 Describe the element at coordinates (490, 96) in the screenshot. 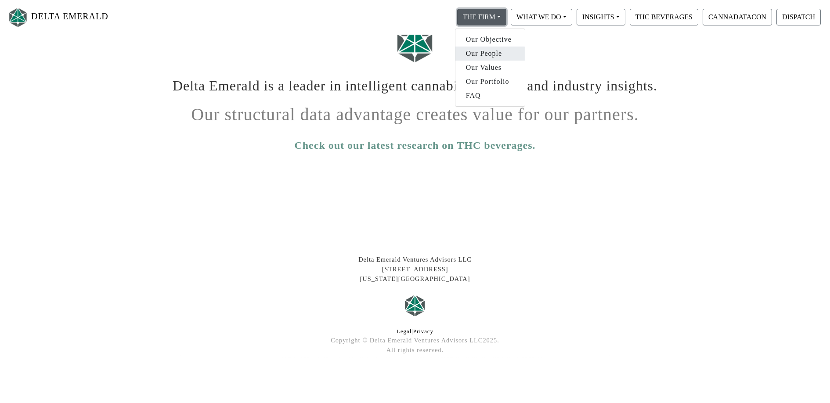

I see `a: FAQ` at that location.